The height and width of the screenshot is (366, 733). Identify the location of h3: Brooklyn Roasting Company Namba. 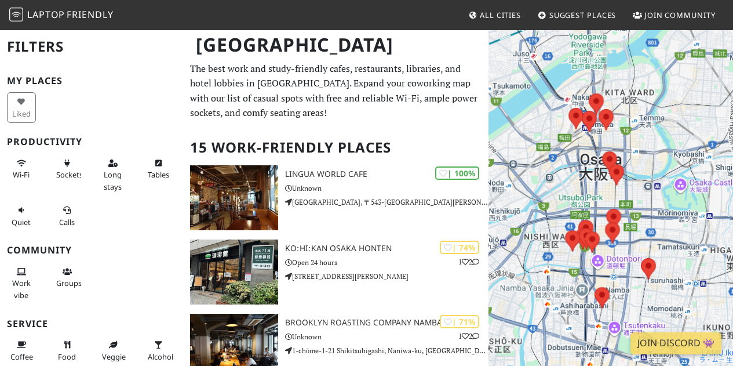
(386, 322).